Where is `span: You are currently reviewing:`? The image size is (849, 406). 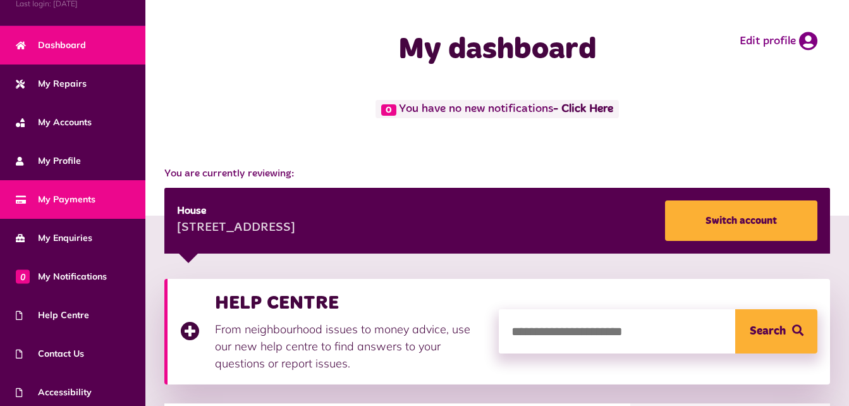
span: You are currently reviewing: is located at coordinates (497, 174).